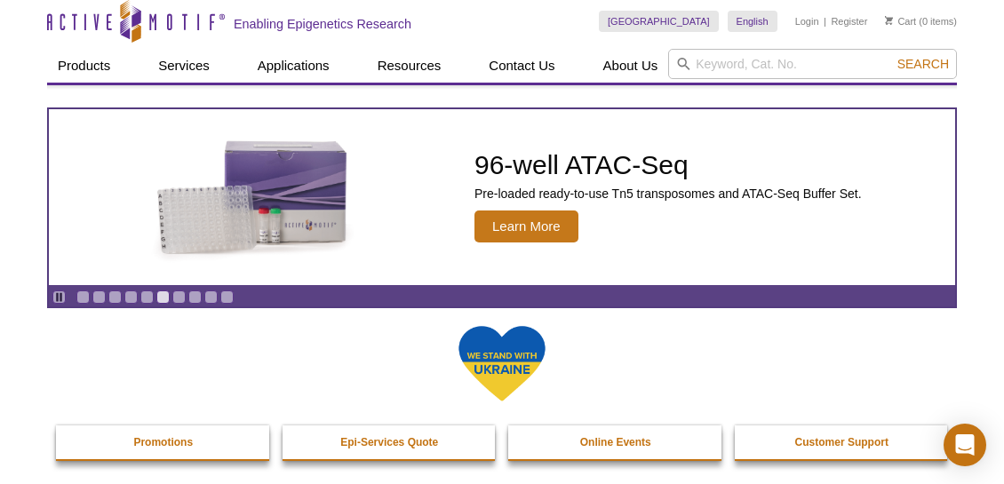 This screenshot has height=484, width=1004. What do you see at coordinates (668, 165) in the screenshot?
I see `h2: 96-well ATAC-Seq` at bounding box center [668, 165].